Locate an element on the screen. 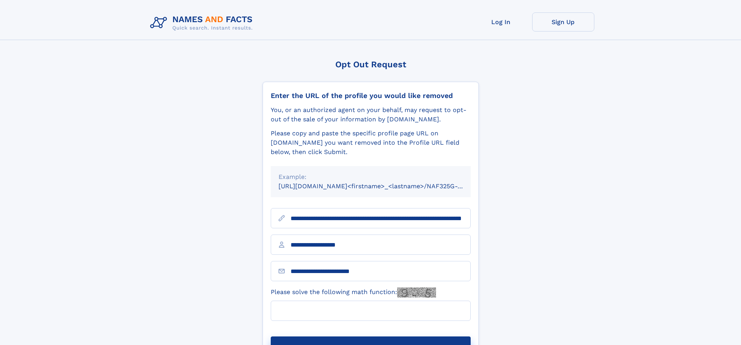 This screenshot has height=345, width=741. a: Log In is located at coordinates (501, 22).